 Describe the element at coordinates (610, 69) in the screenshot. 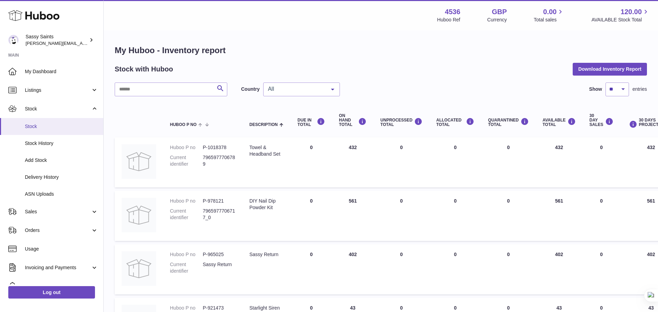

I see `button: Download Inventory Report` at that location.